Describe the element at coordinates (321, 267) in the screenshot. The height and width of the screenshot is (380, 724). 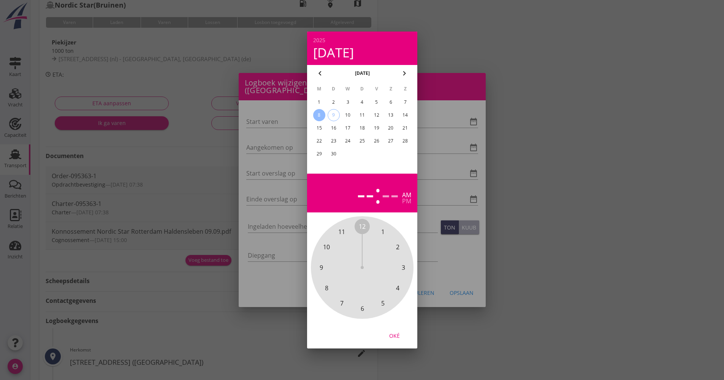
I see `span: 9` at that location.